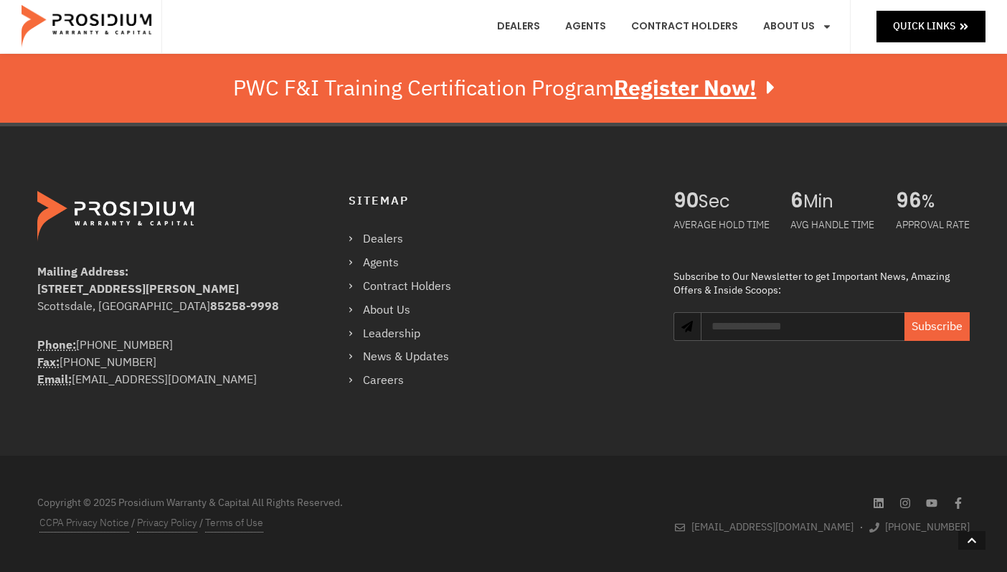 The image size is (1007, 572). Describe the element at coordinates (821, 283) in the screenshot. I see `div: Subscribe to Our Newsletter to get Important News, Amazing Offers & Inside Scoops:` at that location.